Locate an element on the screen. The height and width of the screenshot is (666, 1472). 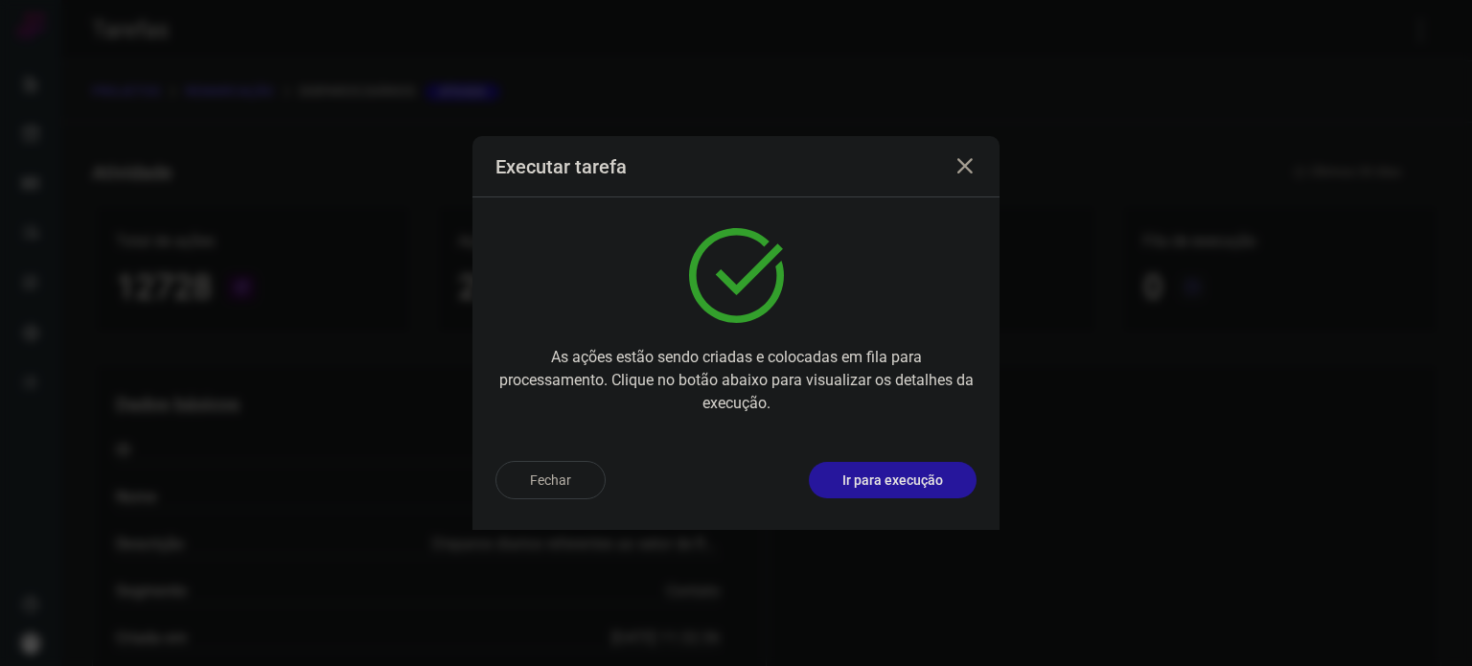
button: Fechar is located at coordinates (550, 480).